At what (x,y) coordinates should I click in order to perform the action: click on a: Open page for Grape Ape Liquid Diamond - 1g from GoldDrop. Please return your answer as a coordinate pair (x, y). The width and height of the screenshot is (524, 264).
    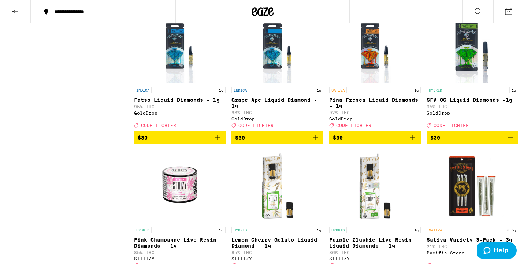
    Looking at the image, I should click on (277, 71).